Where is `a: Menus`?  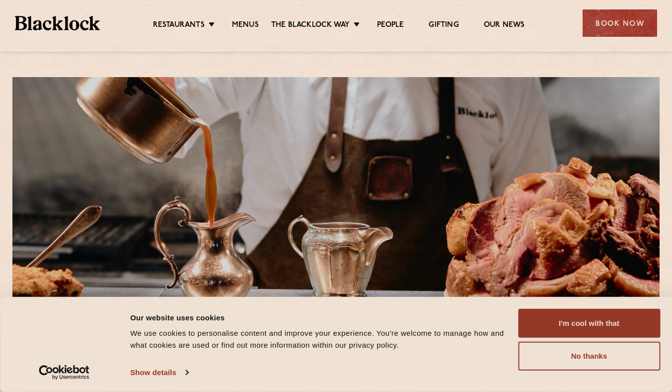
a: Menus is located at coordinates (246, 26).